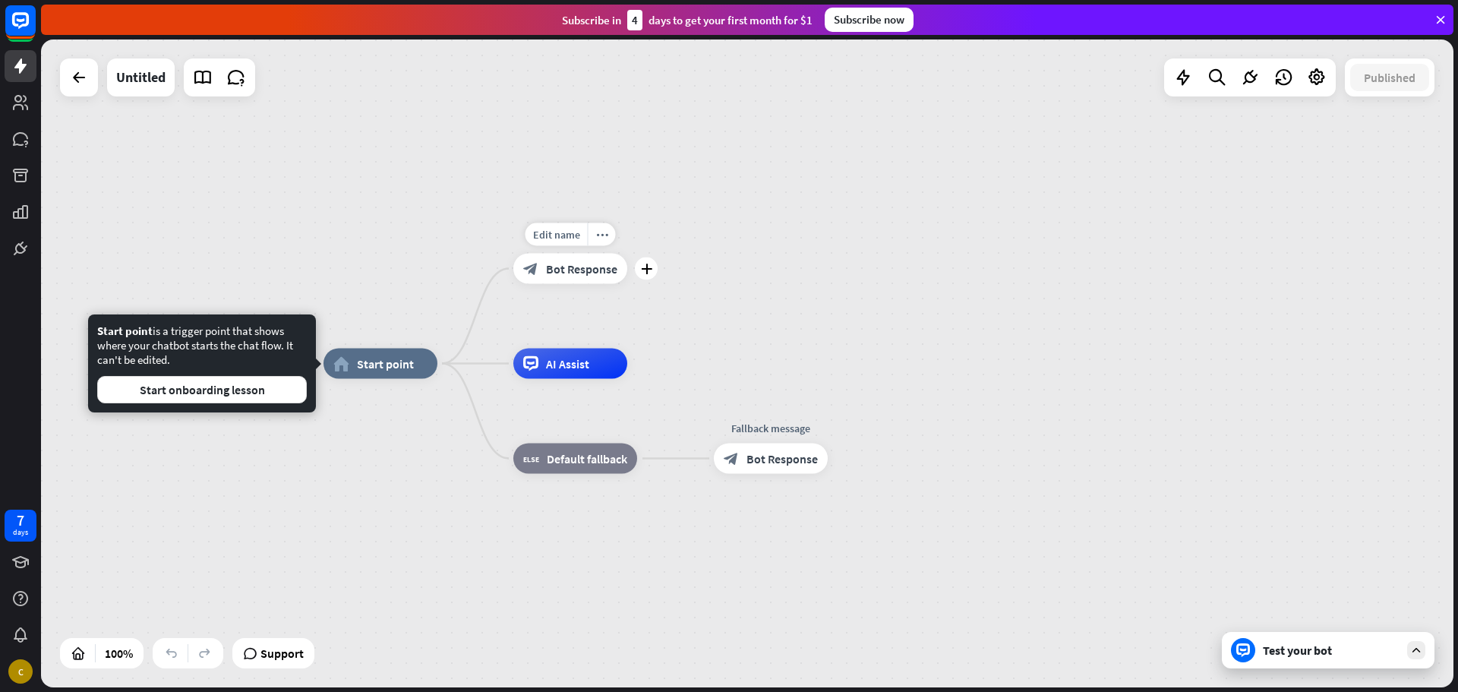 The height and width of the screenshot is (692, 1458). What do you see at coordinates (20, 525) in the screenshot?
I see `a: 7 days` at bounding box center [20, 525].